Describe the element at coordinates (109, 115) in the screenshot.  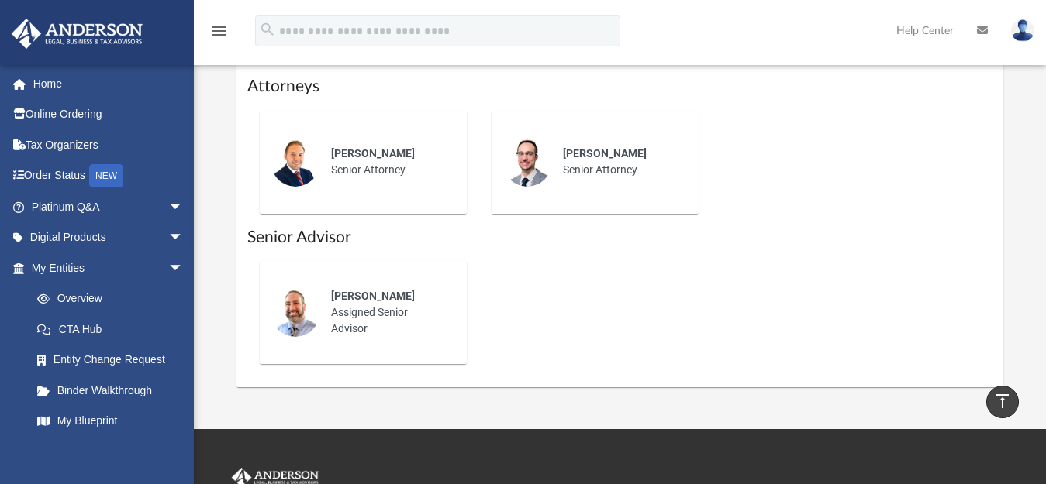
I see `a: Online Ordering` at that location.